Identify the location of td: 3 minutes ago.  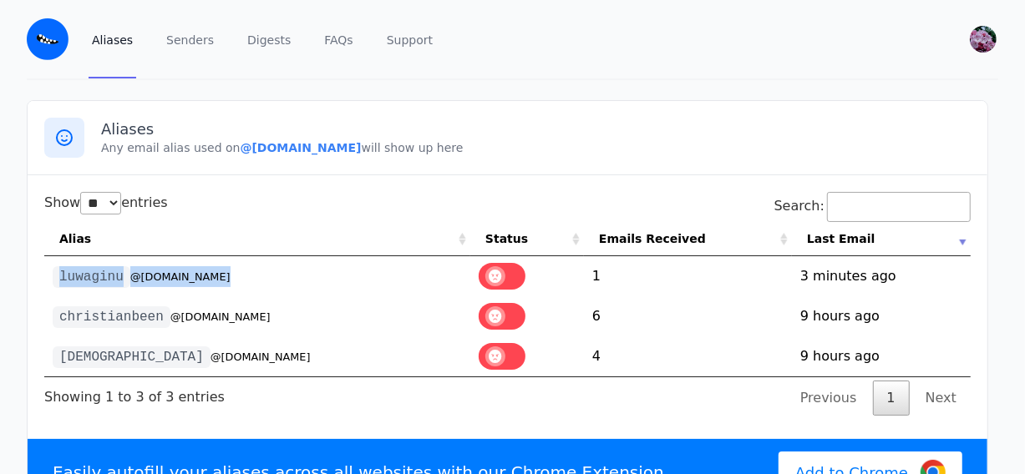
(881, 276).